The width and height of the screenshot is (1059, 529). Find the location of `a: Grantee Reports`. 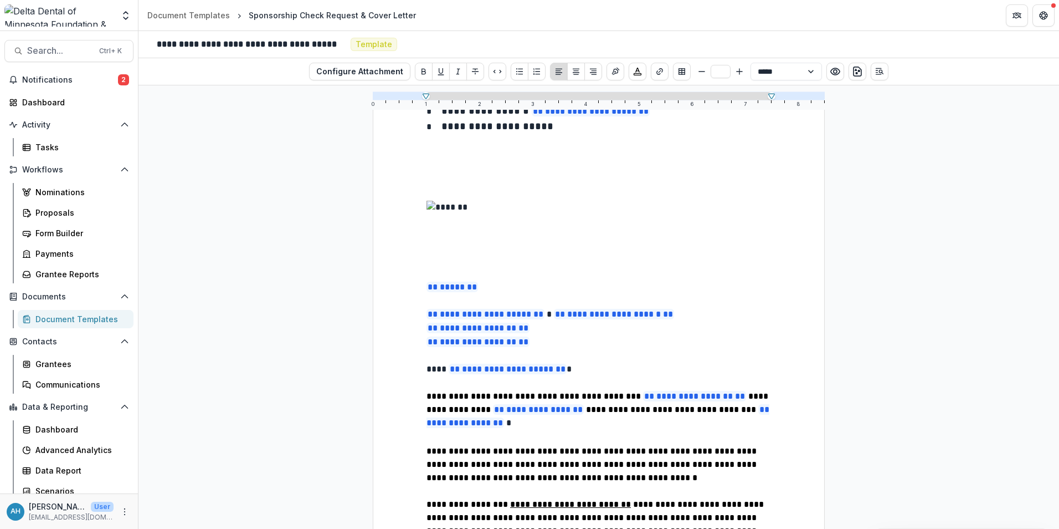

a: Grantee Reports is located at coordinates (75, 274).